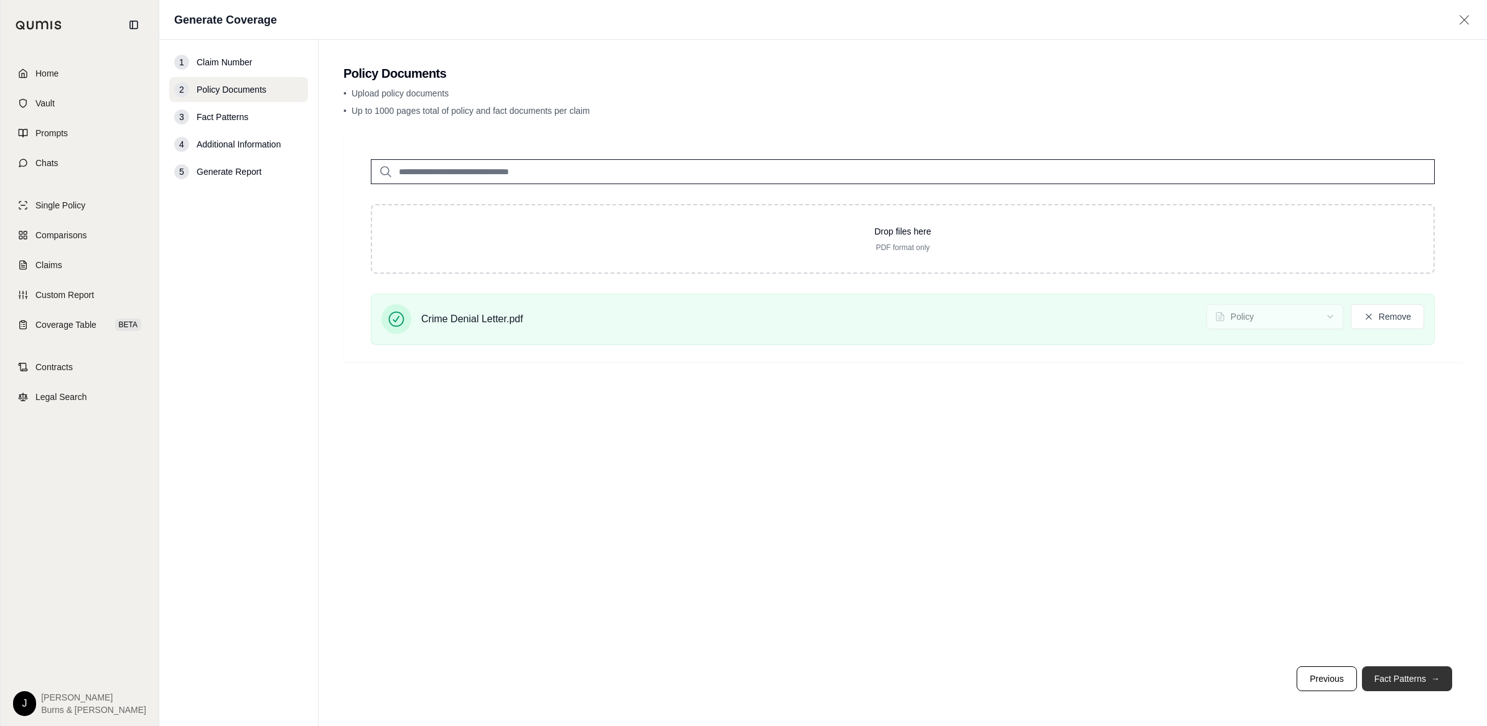 Image resolution: width=1487 pixels, height=726 pixels. Describe the element at coordinates (65, 295) in the screenshot. I see `span: Custom Report` at that location.